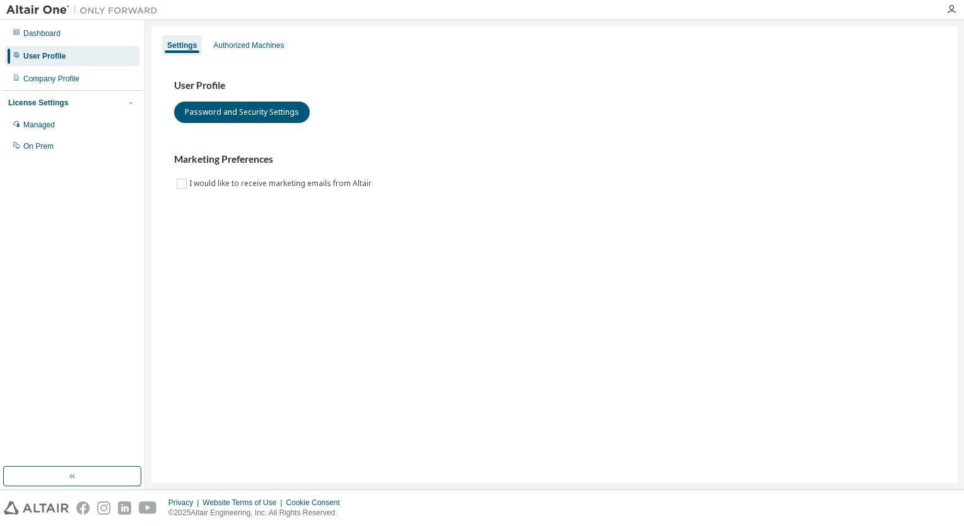  Describe the element at coordinates (38, 146) in the screenshot. I see `div: On Prem` at that location.